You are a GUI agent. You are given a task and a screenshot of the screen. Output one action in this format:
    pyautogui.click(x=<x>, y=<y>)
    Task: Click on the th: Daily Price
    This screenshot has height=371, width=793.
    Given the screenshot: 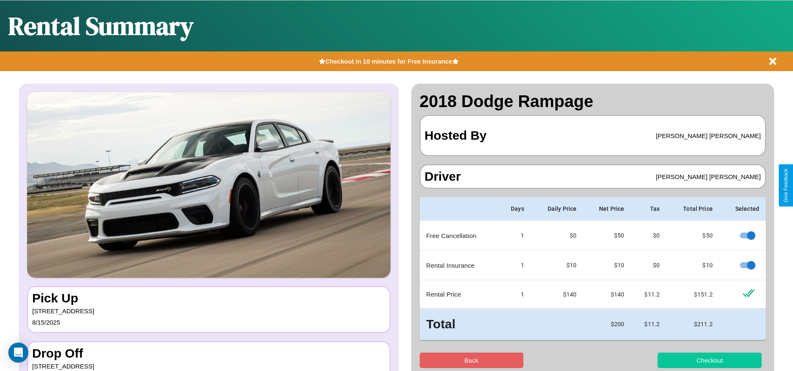 What is the action you would take?
    pyautogui.click(x=557, y=209)
    